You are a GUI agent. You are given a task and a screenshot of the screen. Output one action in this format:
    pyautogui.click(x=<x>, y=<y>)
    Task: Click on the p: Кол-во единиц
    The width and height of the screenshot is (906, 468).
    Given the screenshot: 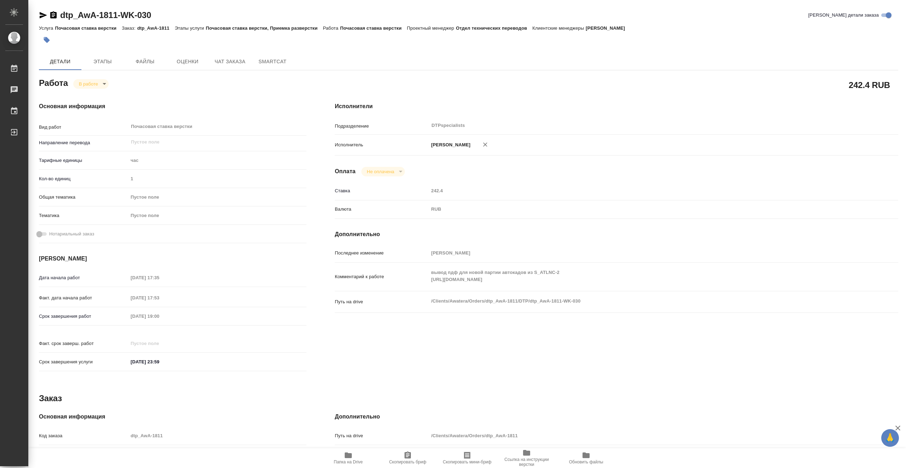 What is the action you would take?
    pyautogui.click(x=83, y=179)
    